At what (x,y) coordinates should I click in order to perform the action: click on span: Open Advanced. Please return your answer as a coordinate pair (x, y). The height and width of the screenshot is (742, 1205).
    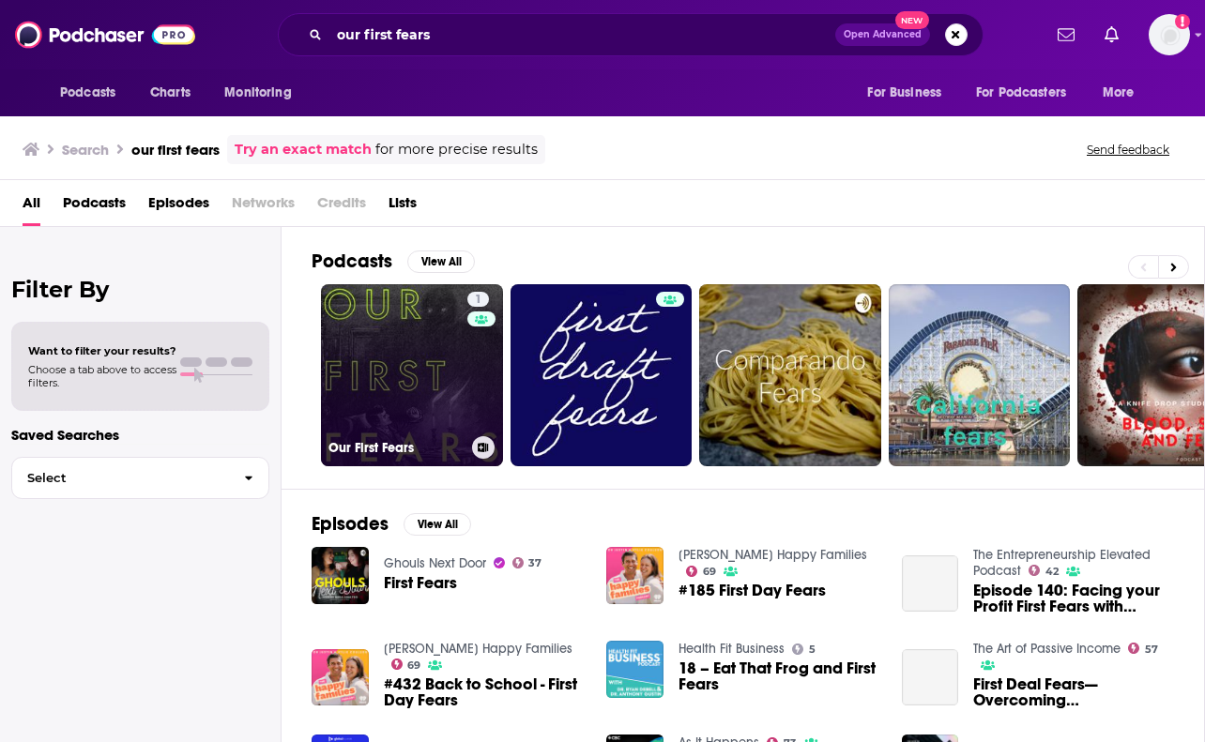
    Looking at the image, I should click on (882, 35).